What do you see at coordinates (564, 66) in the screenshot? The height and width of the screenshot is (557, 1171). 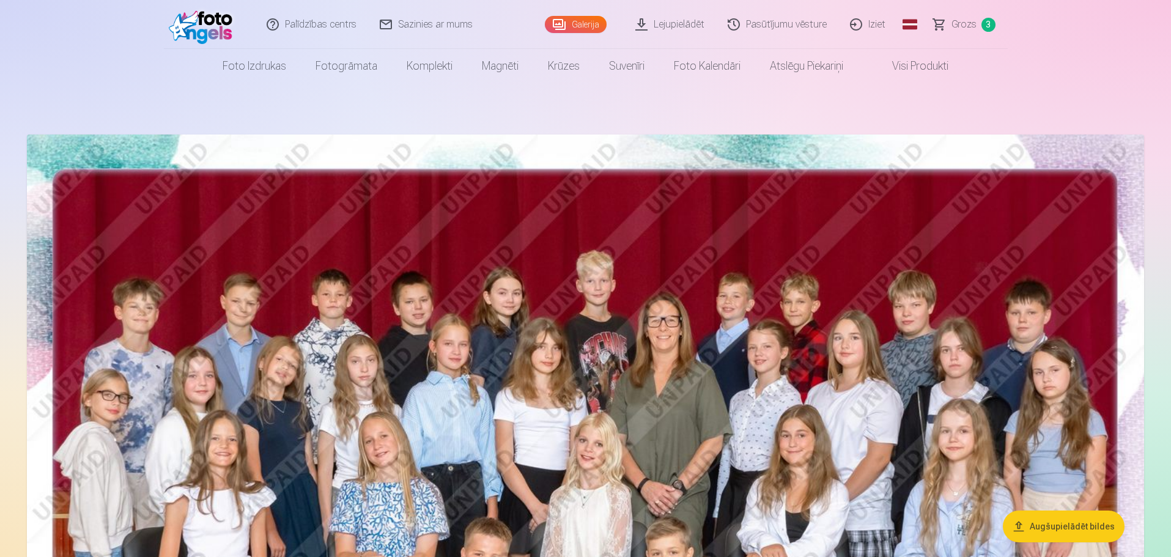 I see `a: Krūzes` at bounding box center [564, 66].